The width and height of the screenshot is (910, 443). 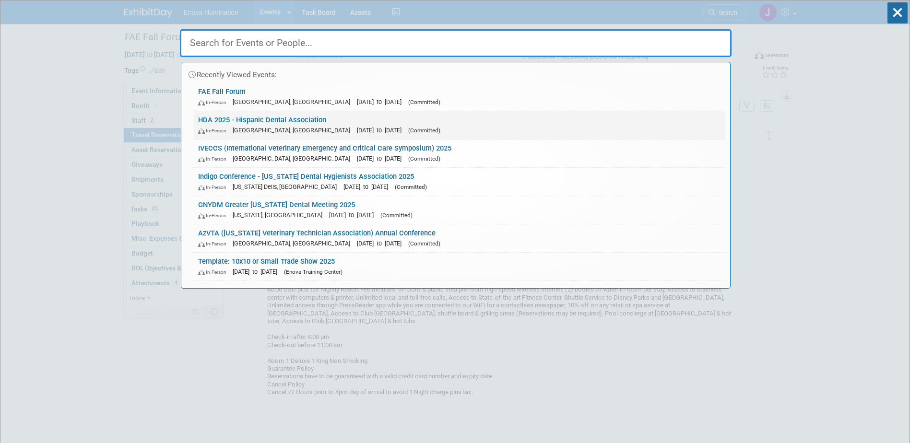 What do you see at coordinates (456, 43) in the screenshot?
I see `input: Search for Events or People...` at bounding box center [456, 43].